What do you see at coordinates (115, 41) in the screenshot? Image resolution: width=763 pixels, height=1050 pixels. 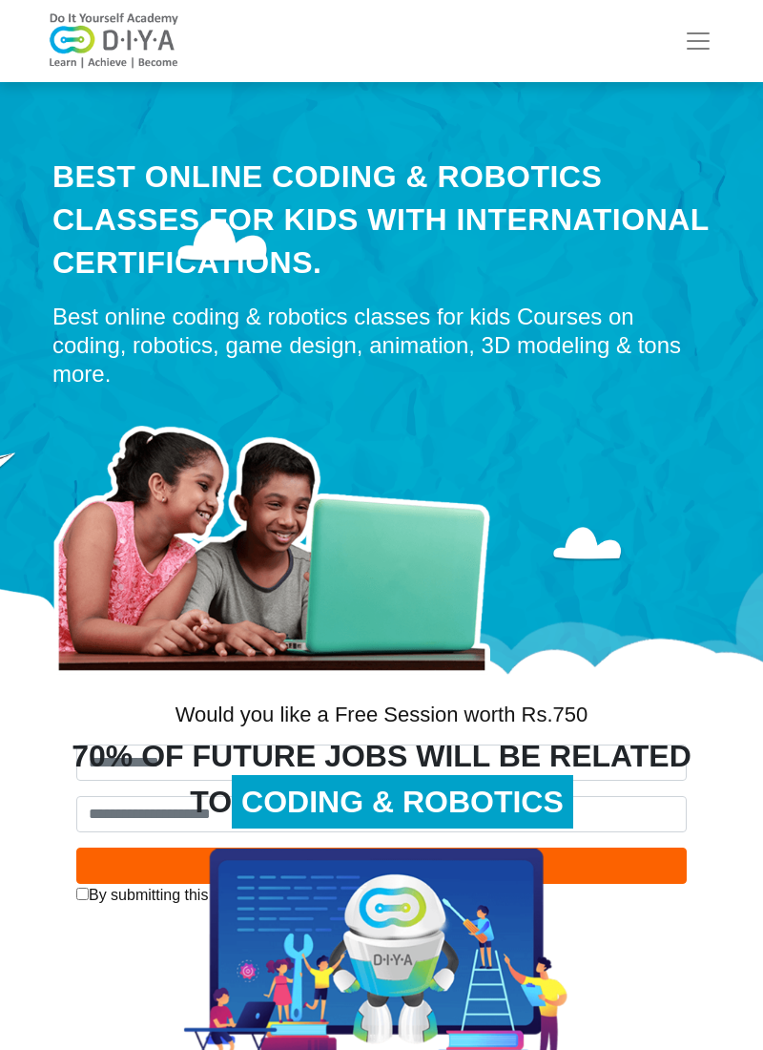 I see `img: logo-v2.png` at bounding box center [115, 41].